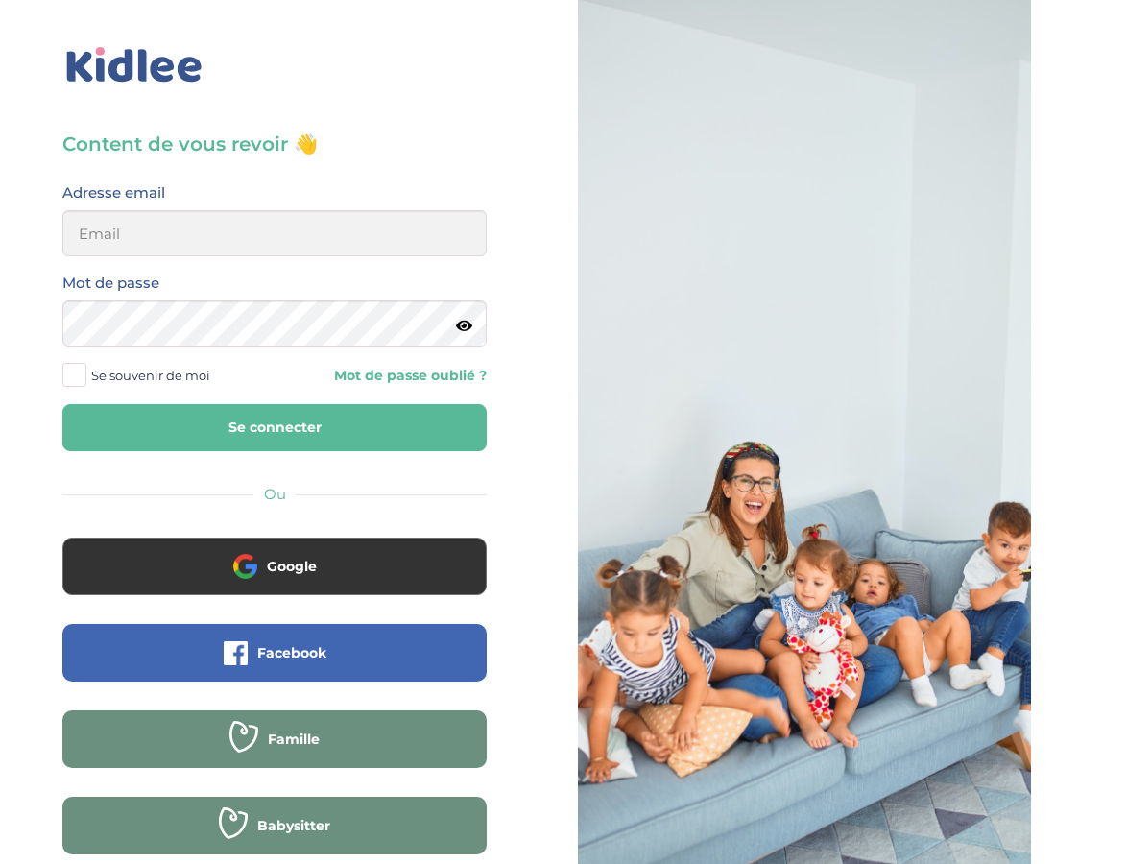 This screenshot has height=864, width=1127. Describe the element at coordinates (275, 739) in the screenshot. I see `button: Famille` at that location.